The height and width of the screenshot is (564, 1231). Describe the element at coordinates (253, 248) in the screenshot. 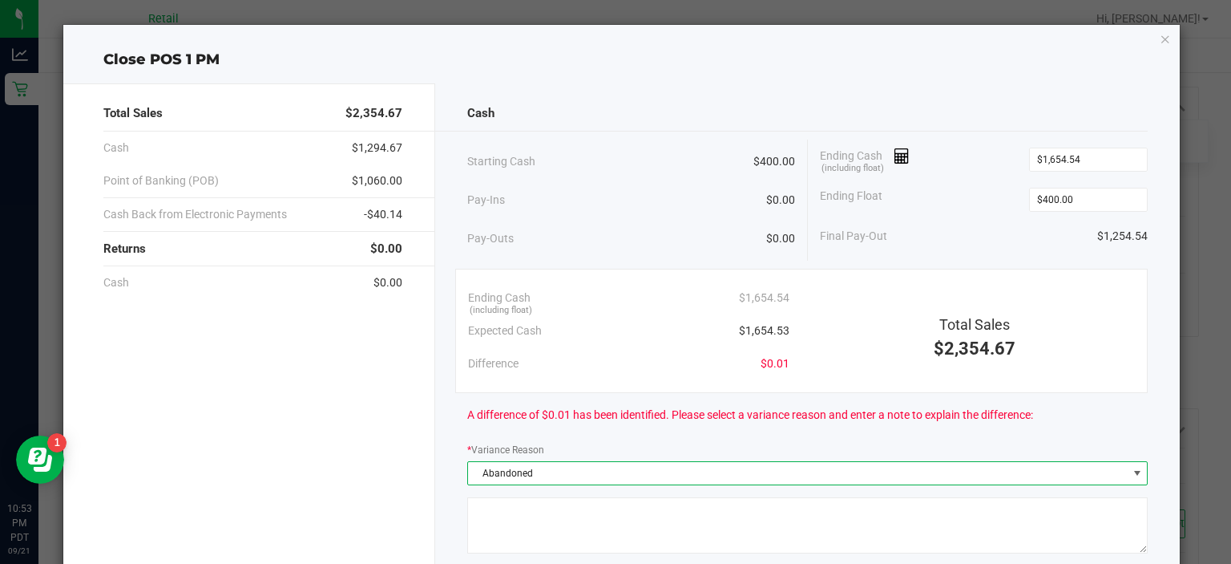

I see `div: Returns` at that location.